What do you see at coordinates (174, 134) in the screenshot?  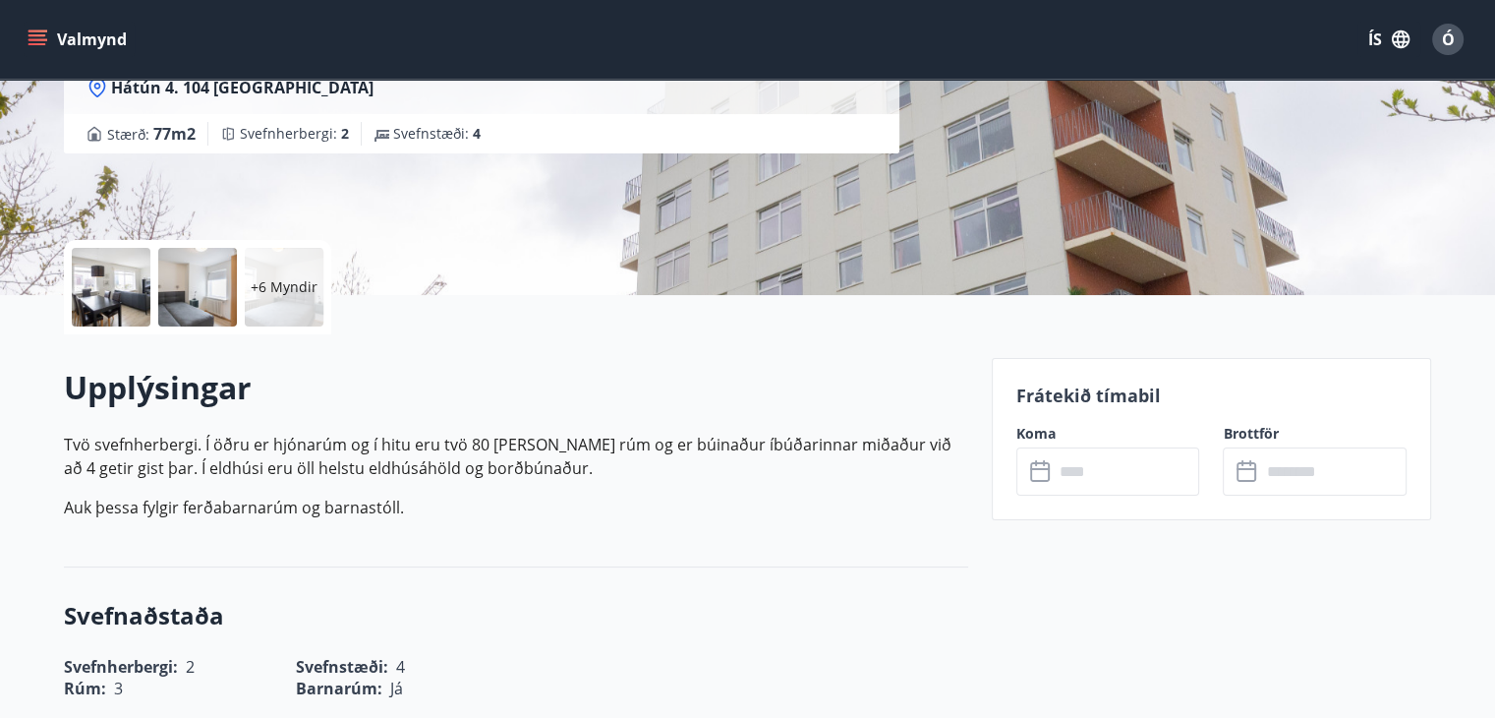 I see `span: 77 m2` at bounding box center [174, 134].